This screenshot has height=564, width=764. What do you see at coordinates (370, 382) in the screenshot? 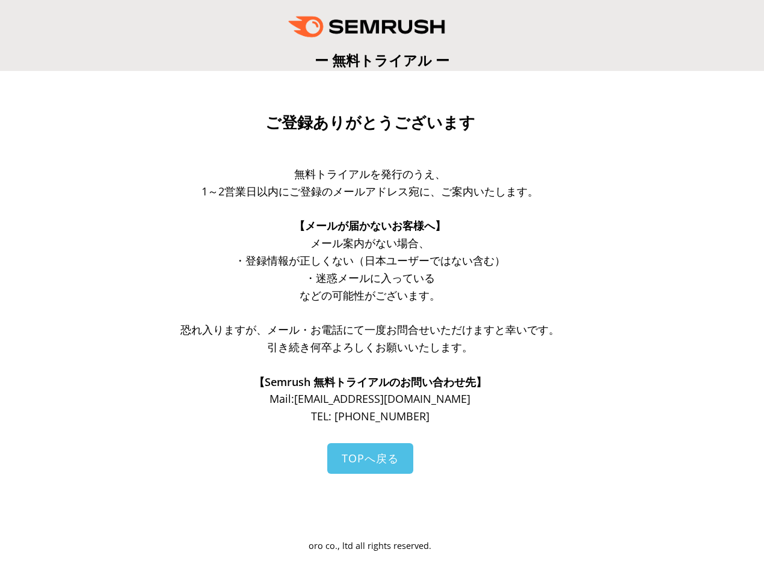
I see `span: 【Semrush 無料トライアルのお問い合わせ先】` at bounding box center [370, 382].